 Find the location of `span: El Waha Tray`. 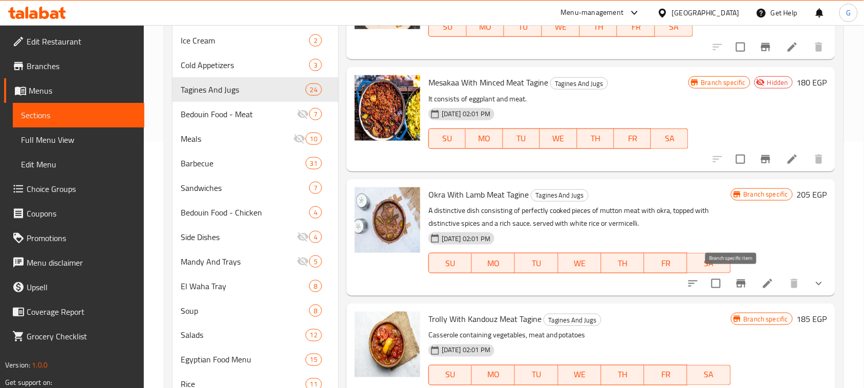

span: El Waha Tray is located at coordinates (245, 286).